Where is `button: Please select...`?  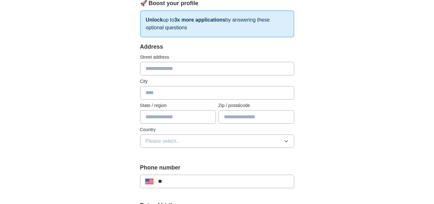
button: Please select... is located at coordinates (217, 141).